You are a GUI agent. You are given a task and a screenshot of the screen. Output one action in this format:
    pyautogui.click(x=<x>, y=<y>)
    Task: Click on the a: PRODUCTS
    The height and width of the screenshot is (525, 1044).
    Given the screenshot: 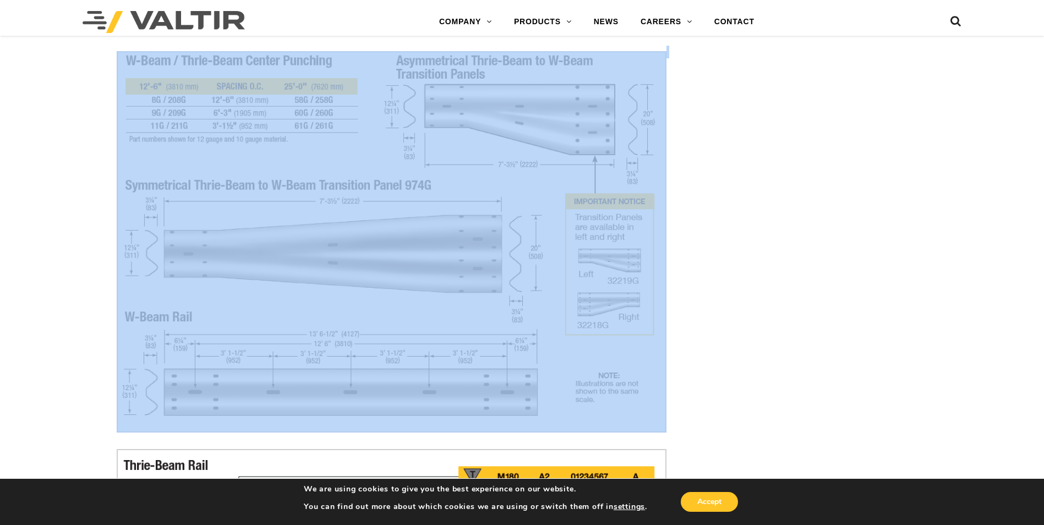 What is the action you would take?
    pyautogui.click(x=542, y=22)
    